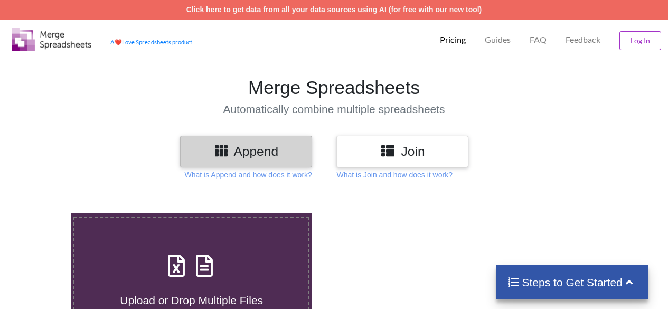 This screenshot has width=668, height=309. I want to click on p: What is Join and how does it work?, so click(394, 175).